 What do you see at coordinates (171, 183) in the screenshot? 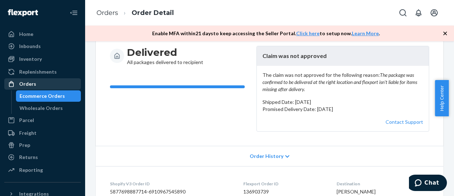
I see `dt: Shopify V3 Order ID` at bounding box center [171, 183].